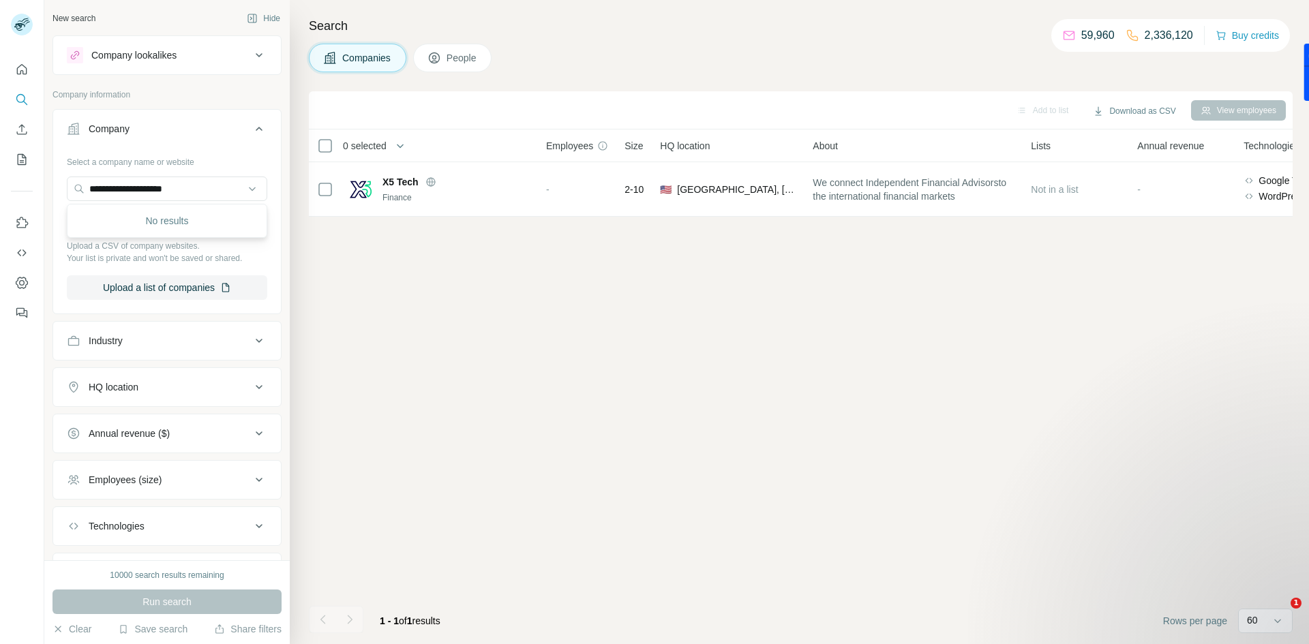  What do you see at coordinates (167, 221) in the screenshot?
I see `div: No results` at bounding box center [167, 221].